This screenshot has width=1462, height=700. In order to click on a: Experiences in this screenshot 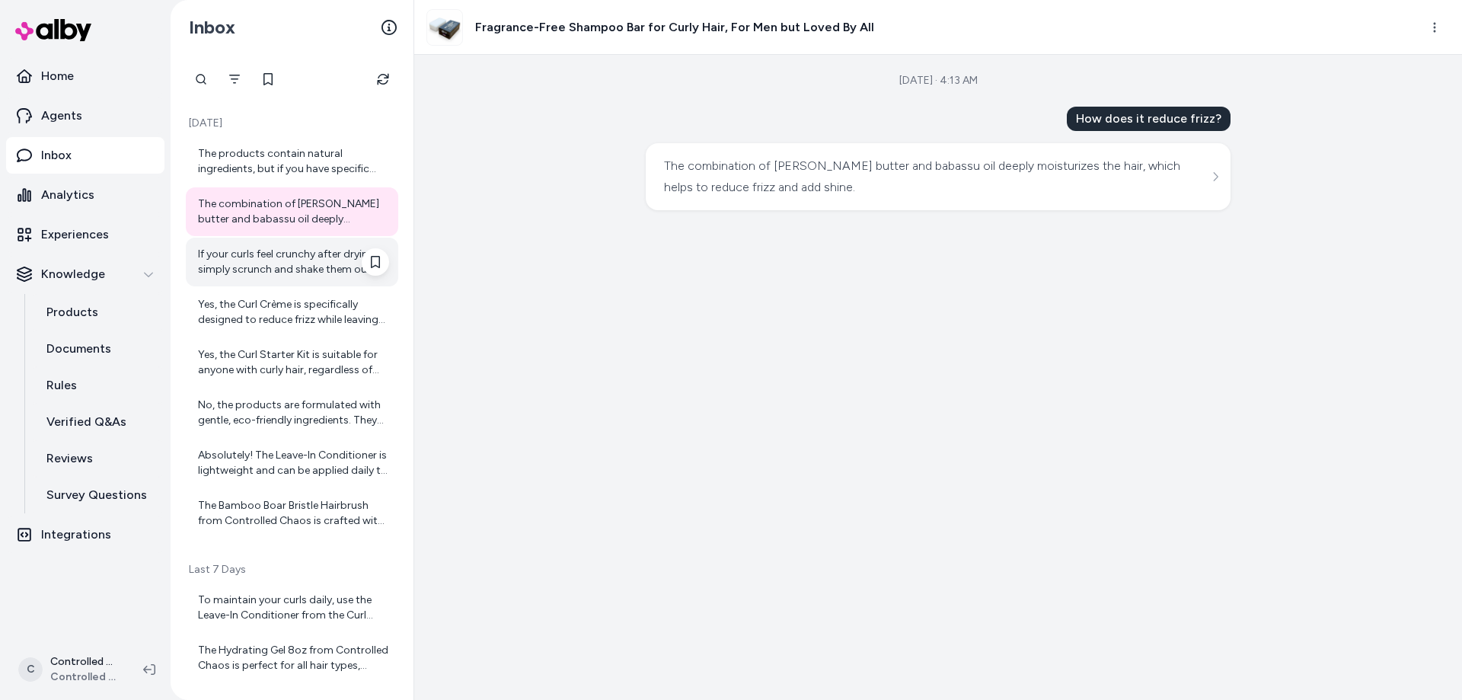, I will do `click(85, 234)`.